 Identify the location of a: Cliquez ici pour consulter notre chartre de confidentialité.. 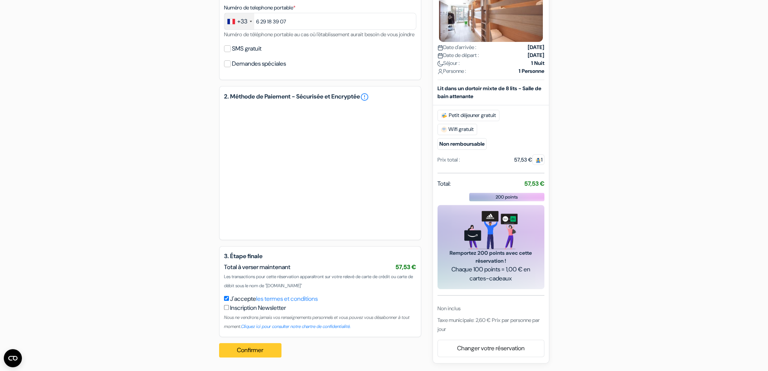
(296, 327).